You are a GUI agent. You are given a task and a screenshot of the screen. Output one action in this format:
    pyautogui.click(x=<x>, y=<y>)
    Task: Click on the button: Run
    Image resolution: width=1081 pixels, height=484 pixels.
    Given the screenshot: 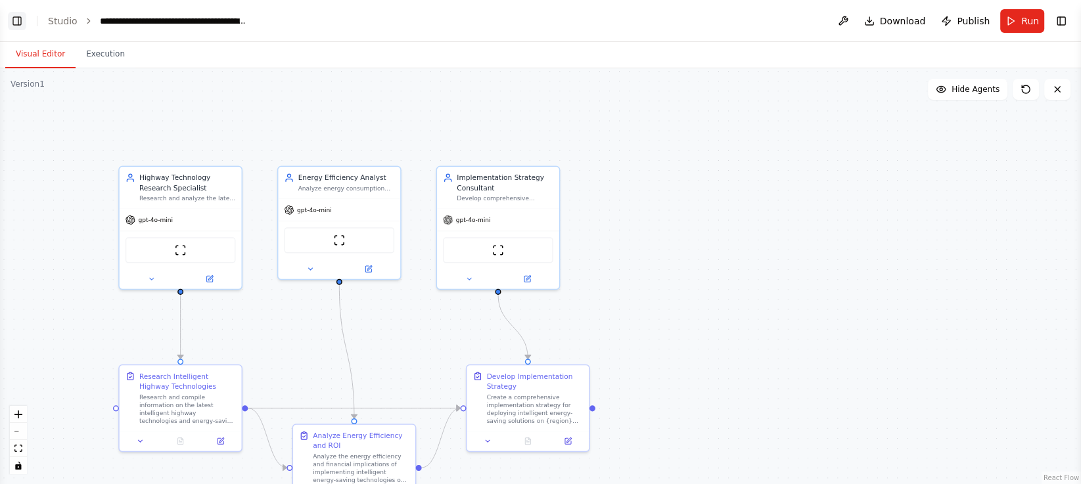 What is the action you would take?
    pyautogui.click(x=1022, y=21)
    